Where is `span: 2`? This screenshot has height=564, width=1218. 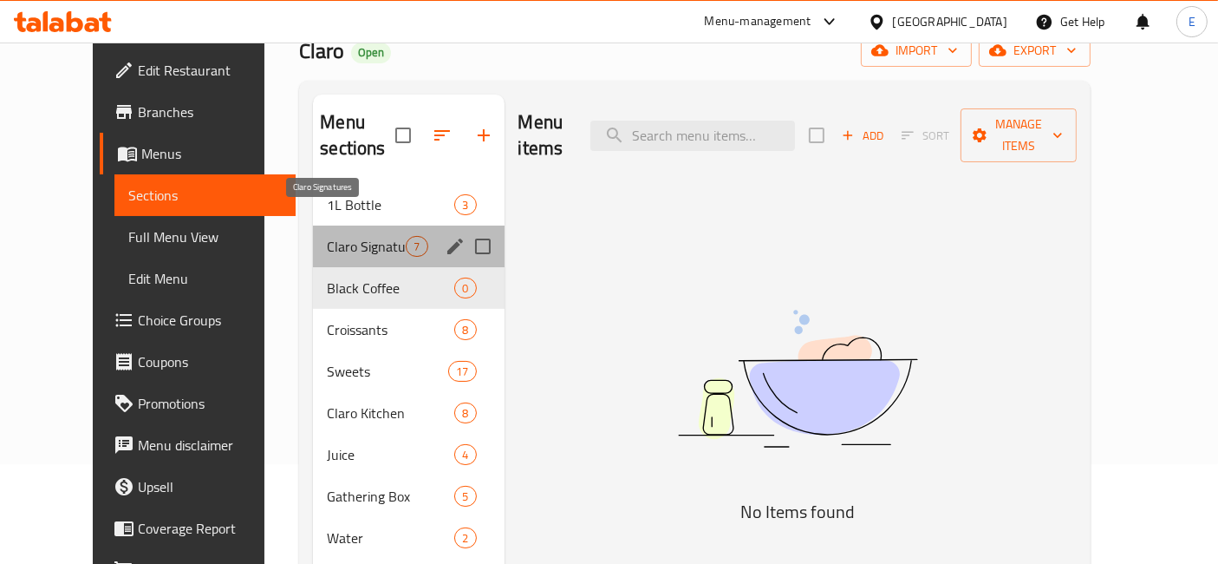 span: 2 is located at coordinates (465, 538).